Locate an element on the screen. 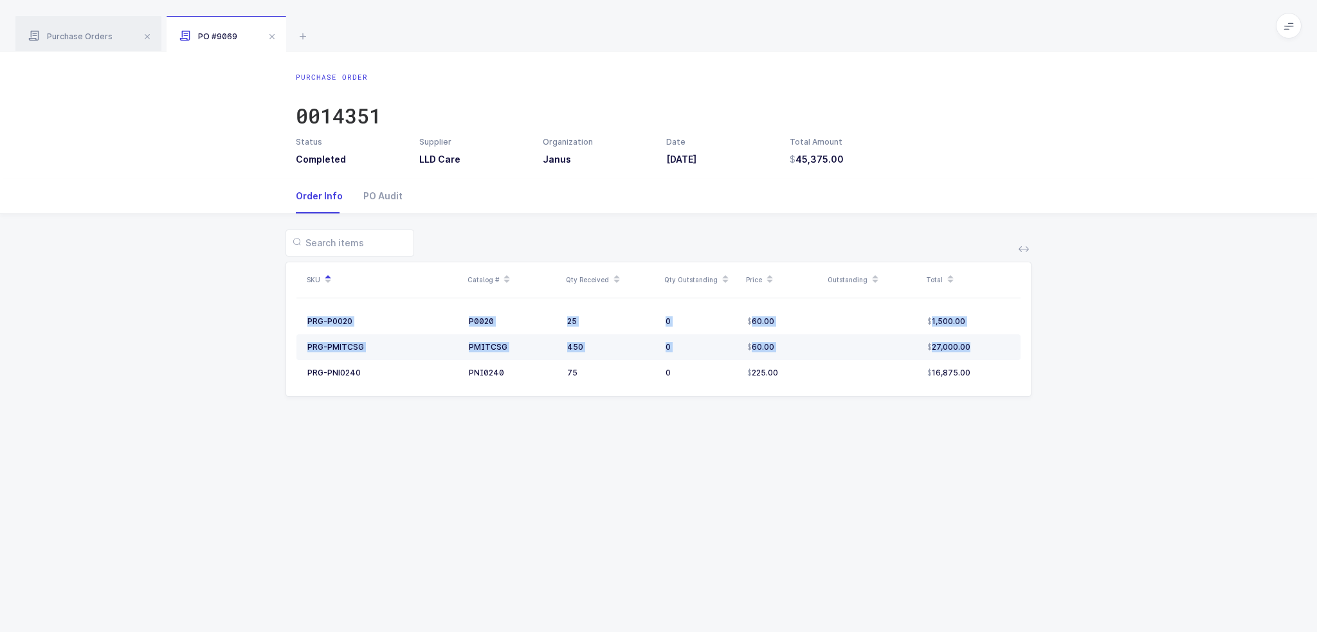 The image size is (1317, 632). span: 27,000.00 is located at coordinates (949, 347).